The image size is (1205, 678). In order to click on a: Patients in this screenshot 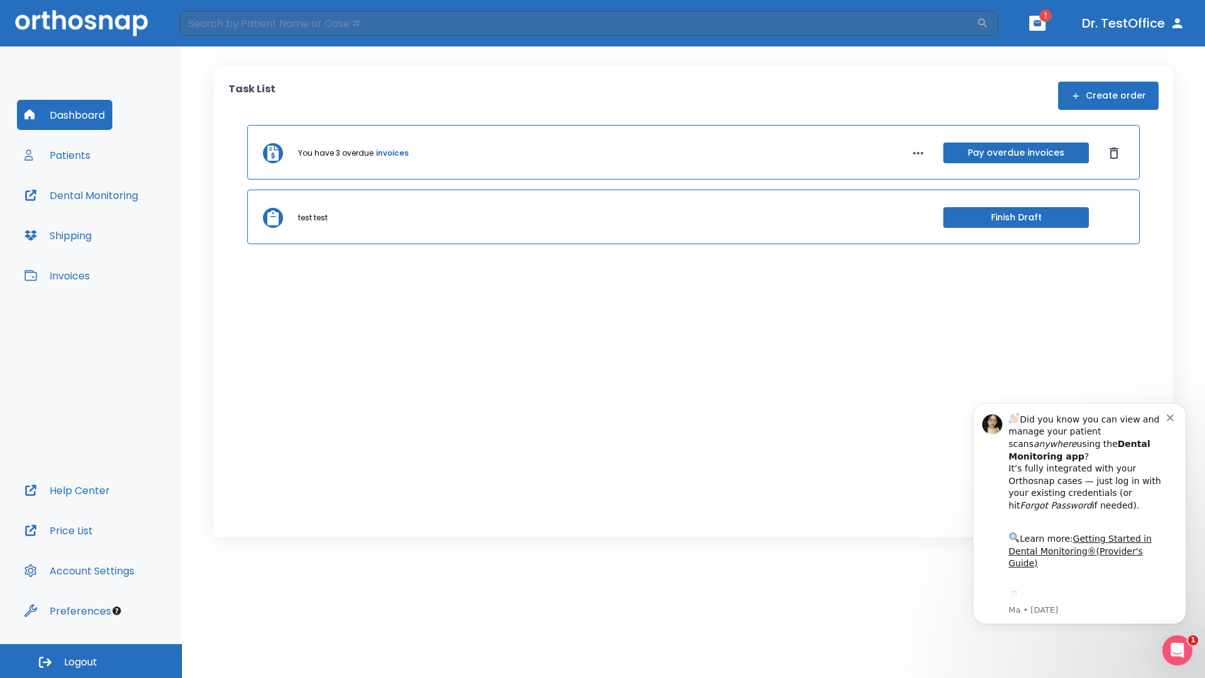, I will do `click(57, 155)`.